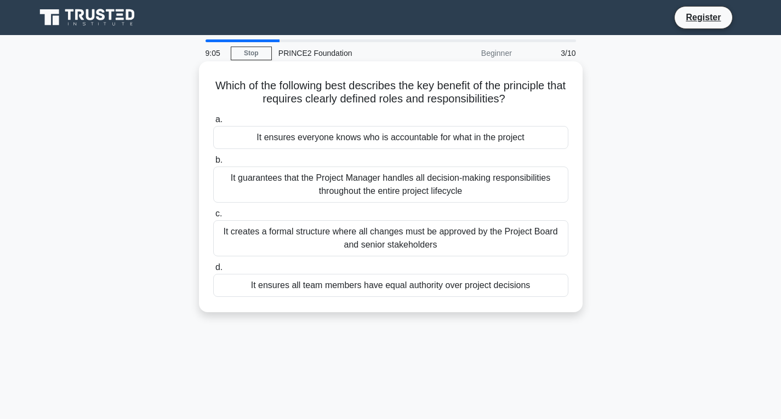 The height and width of the screenshot is (419, 781). I want to click on span: d., so click(219, 267).